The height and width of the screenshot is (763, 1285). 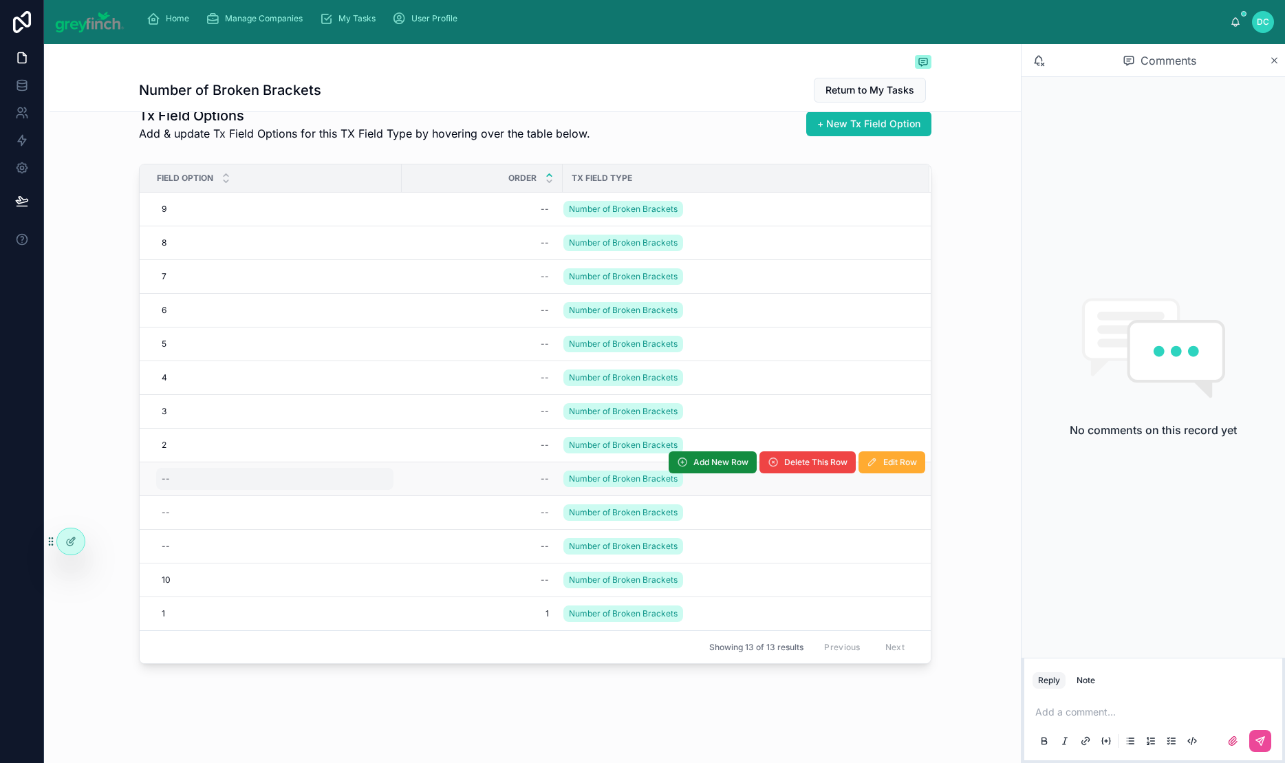 What do you see at coordinates (274, 378) in the screenshot?
I see `a: 4` at bounding box center [274, 378].